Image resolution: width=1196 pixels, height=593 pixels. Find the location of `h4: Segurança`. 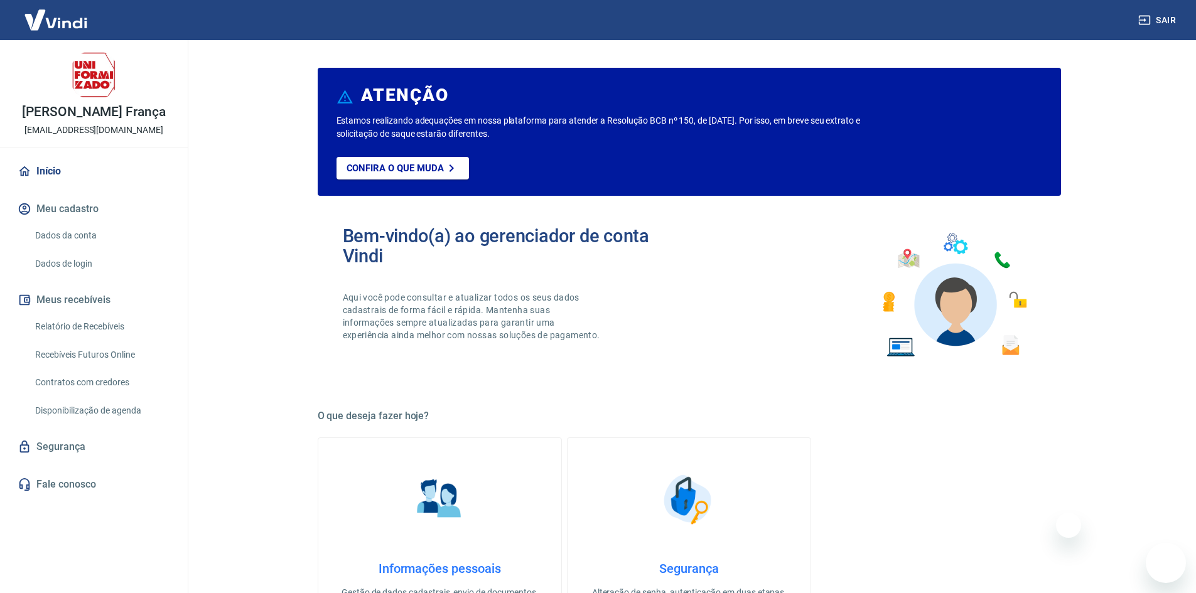

h4: Segurança is located at coordinates (689, 569).